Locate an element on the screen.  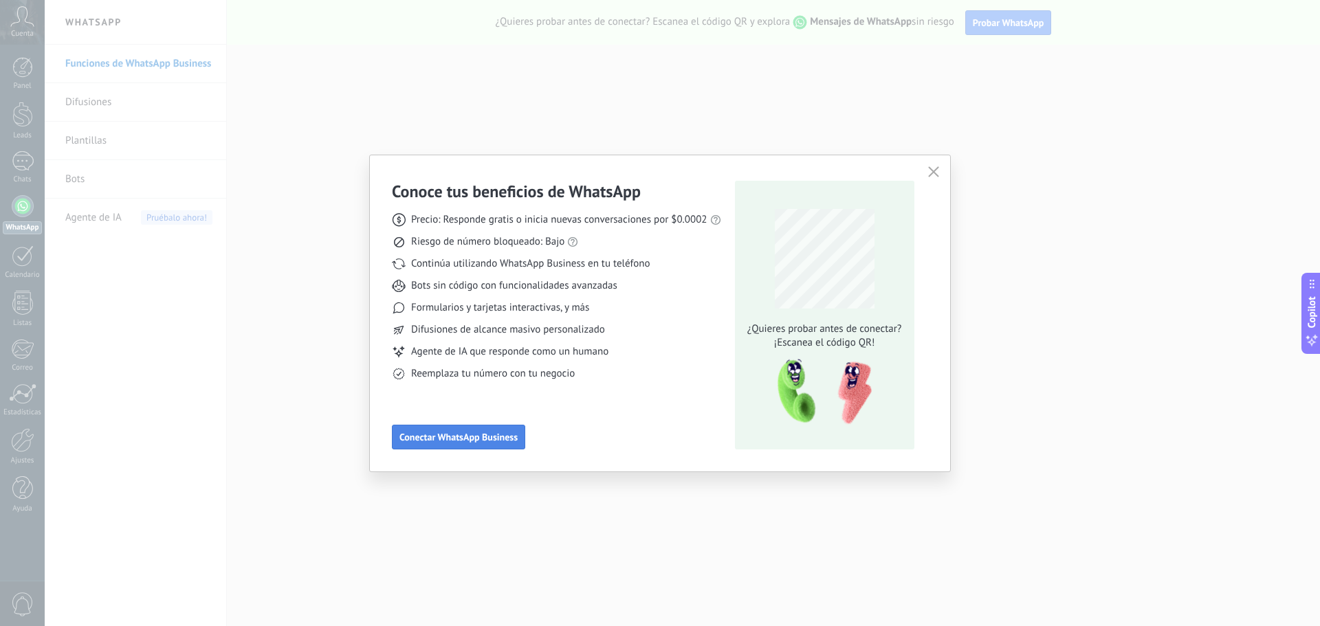
span: Difusiones de alcance masivo personalizado is located at coordinates (508, 330).